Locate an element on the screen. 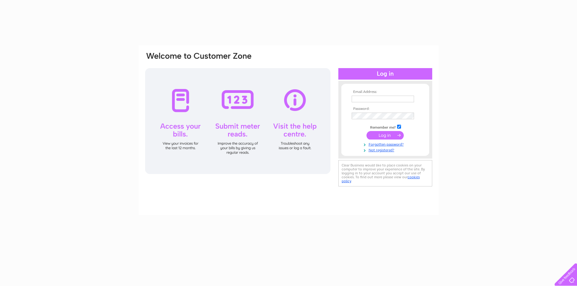 The width and height of the screenshot is (577, 286). a: Not registered? is located at coordinates (386, 150).